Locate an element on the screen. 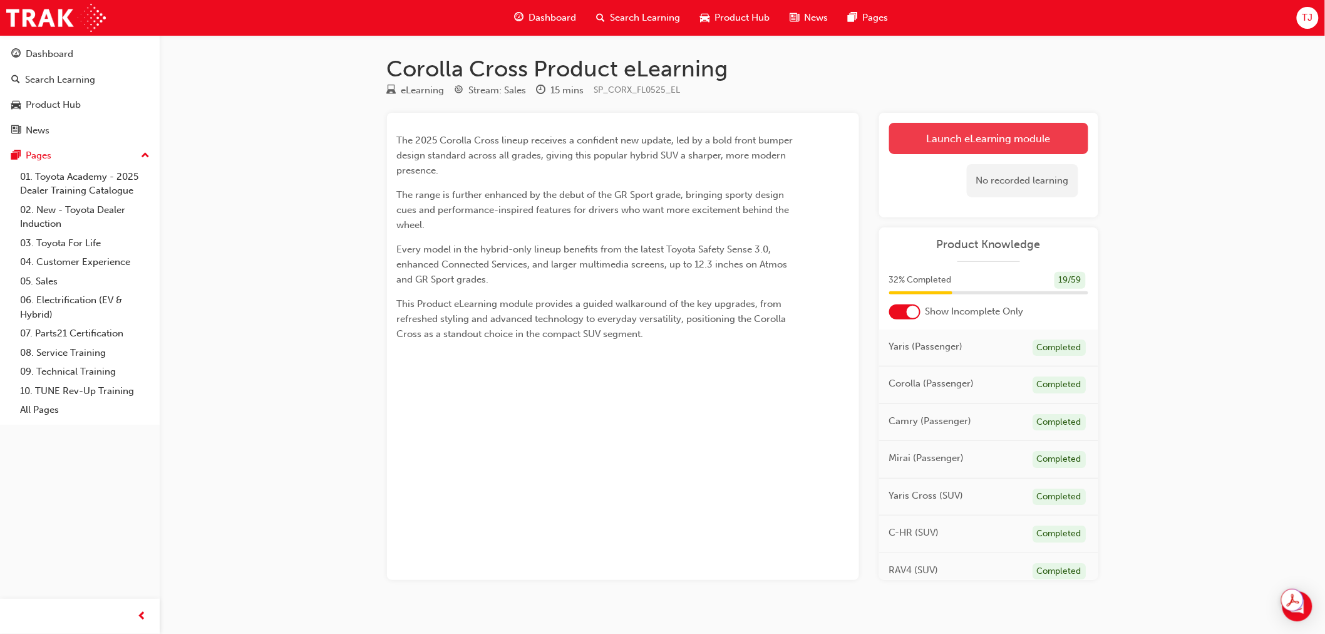 The width and height of the screenshot is (1325, 634). div: Stream is located at coordinates (490, 90).